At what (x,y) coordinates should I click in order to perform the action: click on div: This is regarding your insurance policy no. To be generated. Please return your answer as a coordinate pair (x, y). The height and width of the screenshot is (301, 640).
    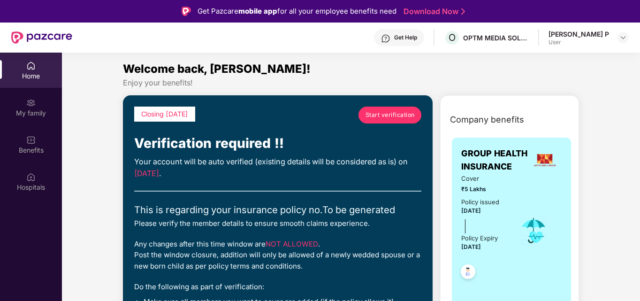
    Looking at the image, I should click on (278, 210).